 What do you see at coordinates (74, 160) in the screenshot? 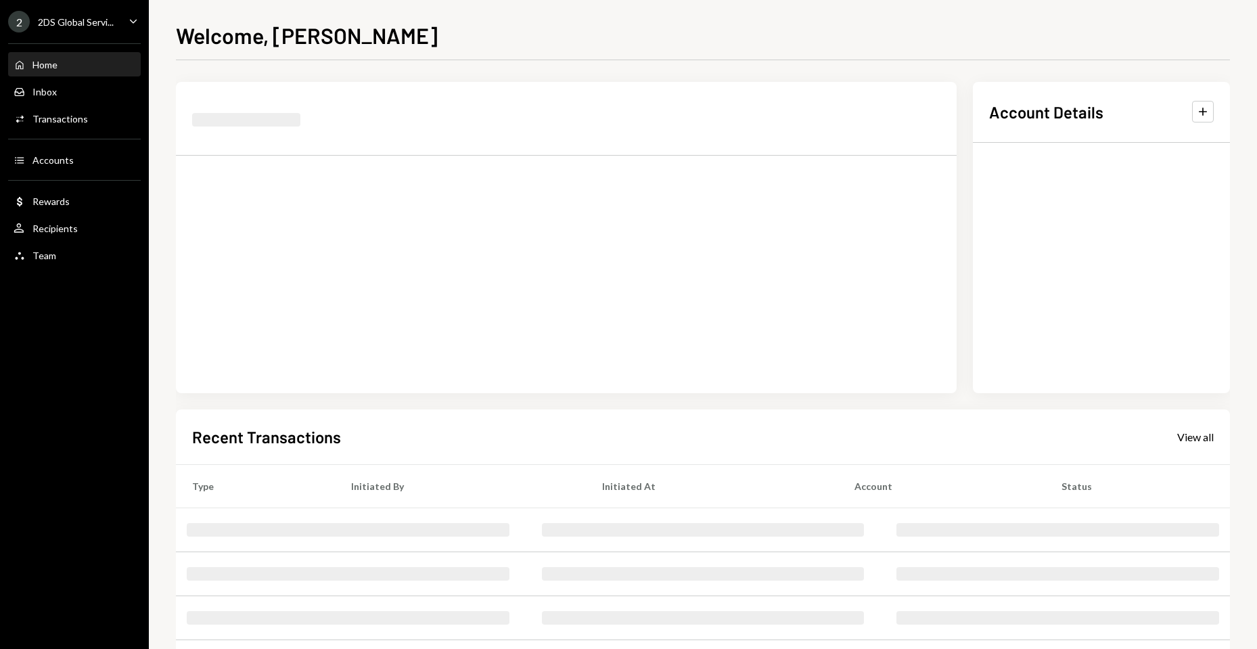
I see `a: Accounts` at bounding box center [74, 160].